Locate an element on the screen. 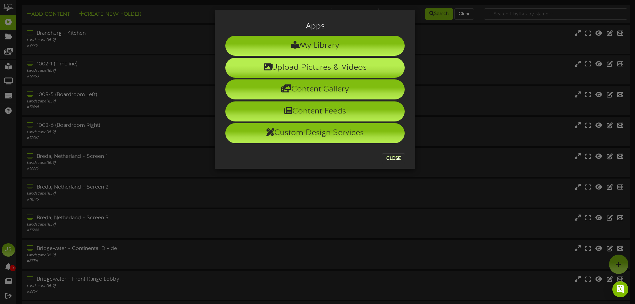 The height and width of the screenshot is (304, 635). li: Upload Pictures & Videos is located at coordinates (315, 68).